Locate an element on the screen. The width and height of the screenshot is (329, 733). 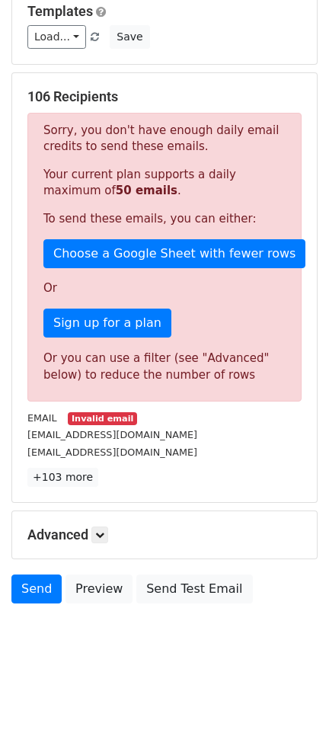
a: +103 more is located at coordinates (62, 477).